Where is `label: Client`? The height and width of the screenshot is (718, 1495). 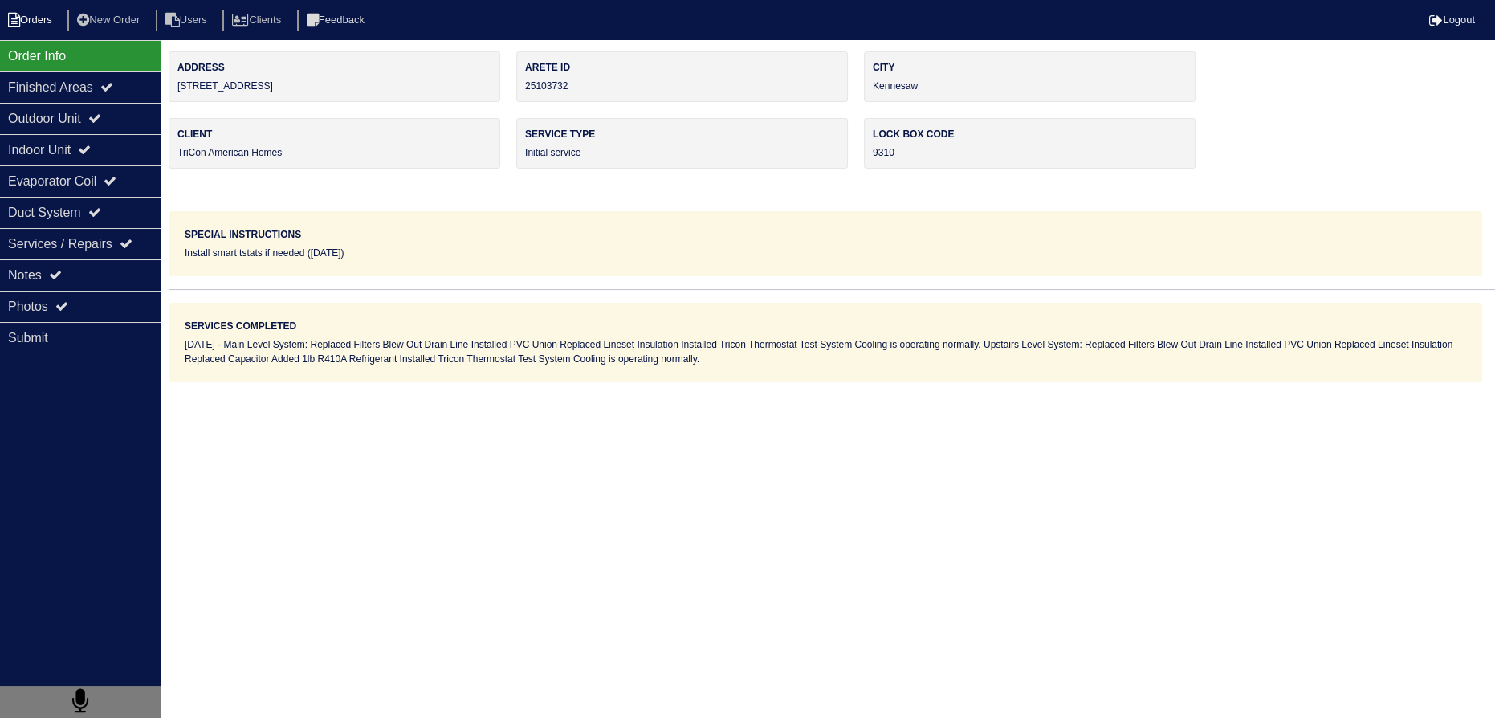 label: Client is located at coordinates (334, 134).